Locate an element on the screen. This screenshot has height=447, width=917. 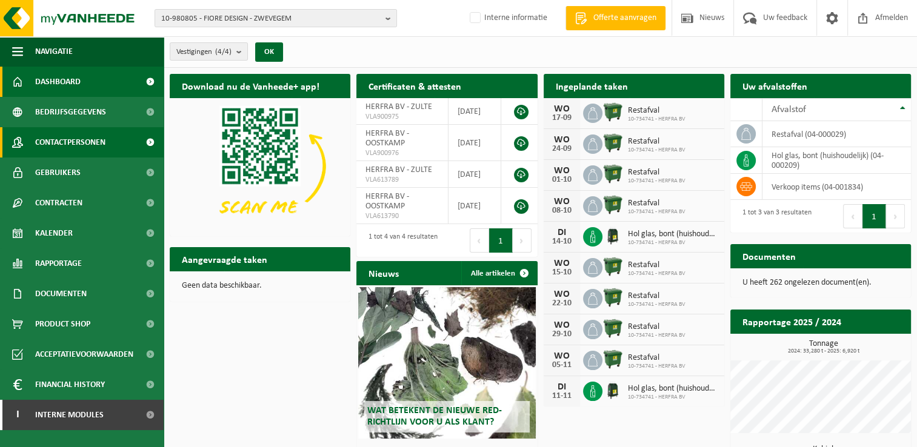
span: Gebruikers is located at coordinates (58, 173).